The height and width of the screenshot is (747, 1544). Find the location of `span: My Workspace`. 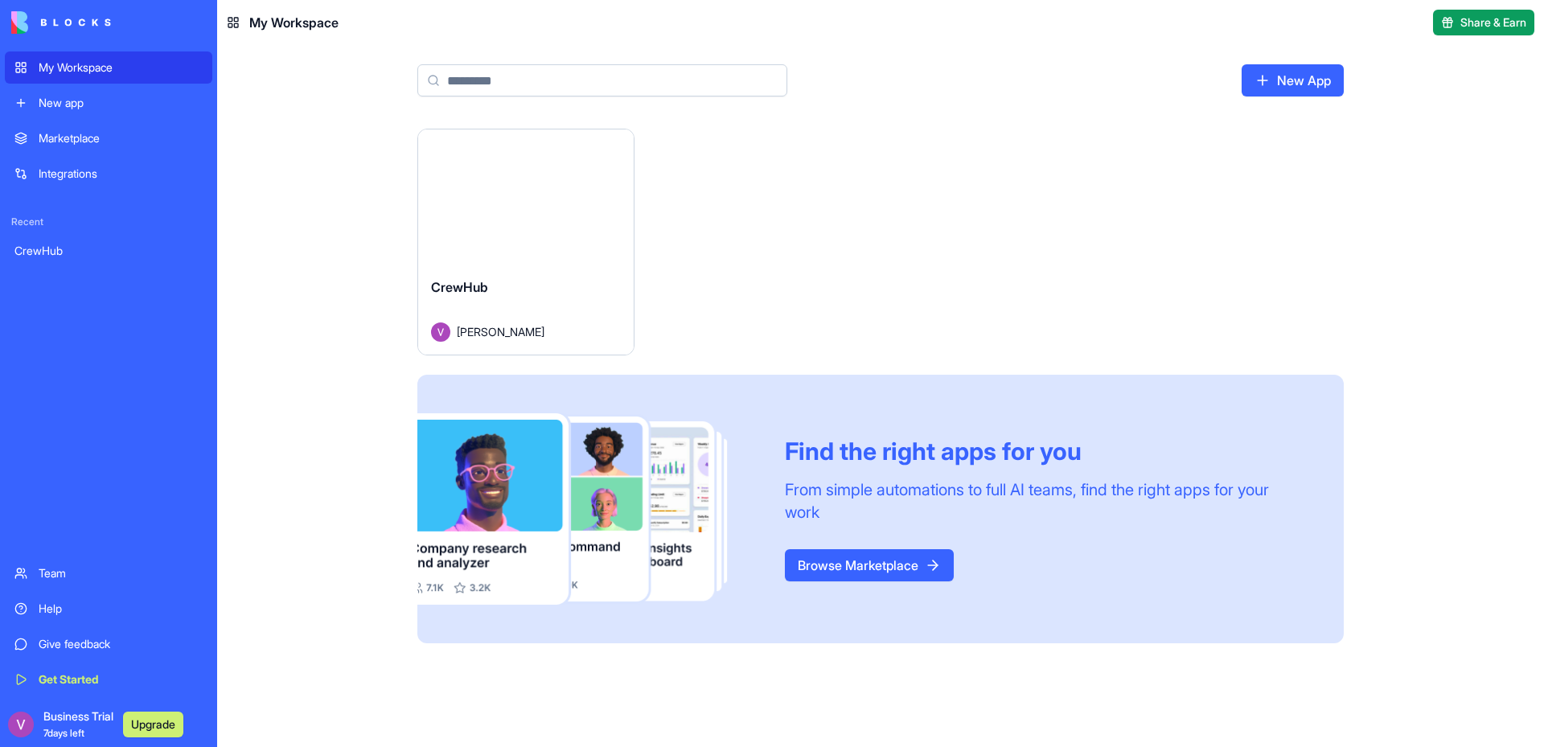

span: My Workspace is located at coordinates (294, 23).